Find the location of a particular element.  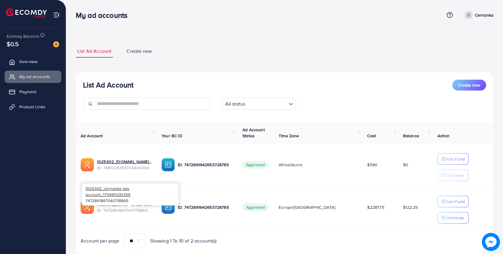

span: Action is located at coordinates (444, 136).